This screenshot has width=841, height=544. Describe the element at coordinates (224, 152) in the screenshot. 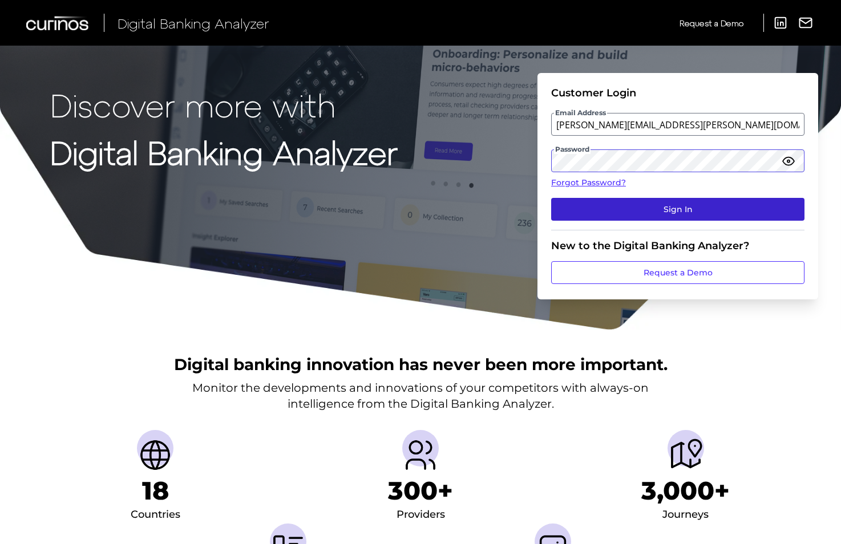

I see `strong: Digital Banking Analyzer` at that location.